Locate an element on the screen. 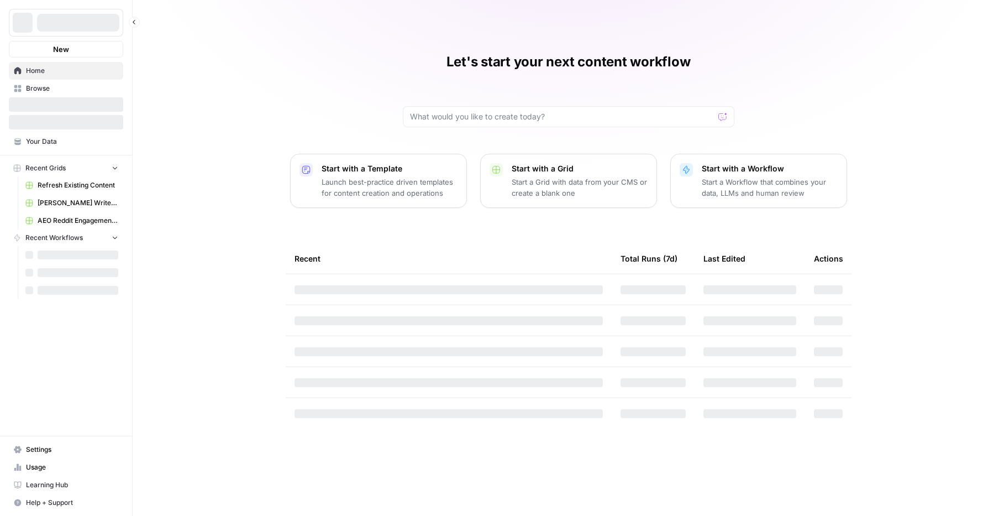 This screenshot has height=516, width=1004. span: Refresh Existing Content is located at coordinates (78, 185).